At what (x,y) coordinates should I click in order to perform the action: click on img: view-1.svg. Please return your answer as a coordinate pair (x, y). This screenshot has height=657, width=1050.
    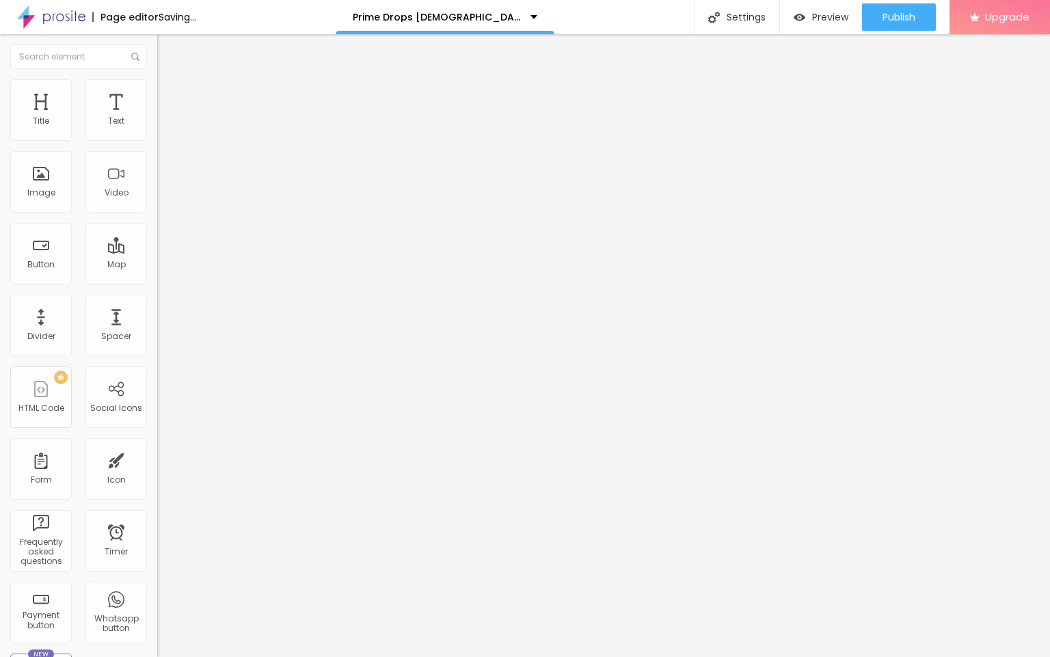
    Looking at the image, I should click on (799, 17).